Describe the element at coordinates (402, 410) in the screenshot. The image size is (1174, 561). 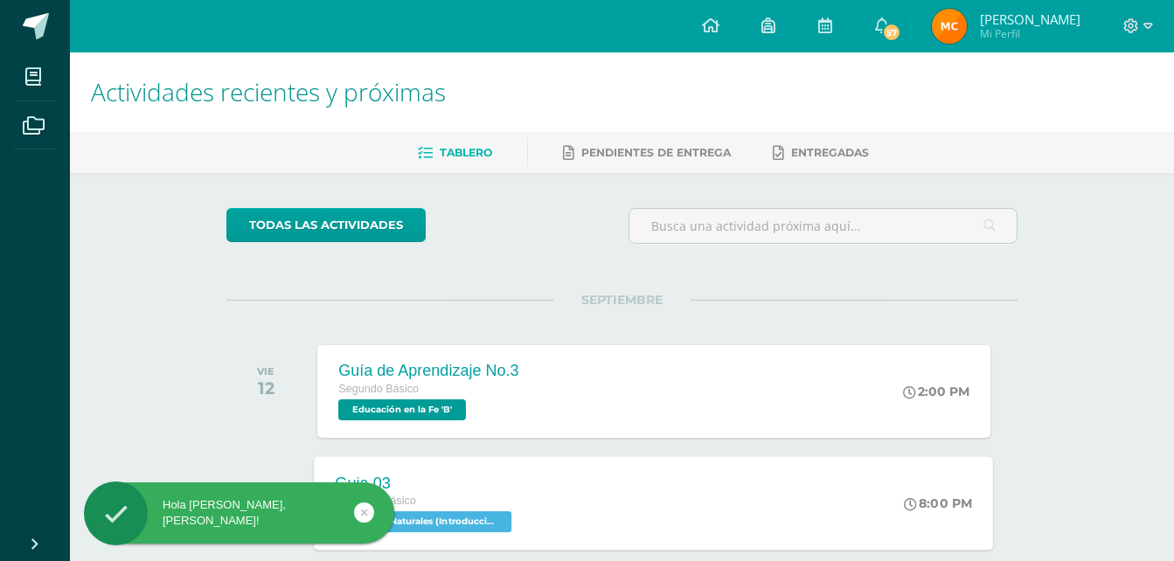
I see `span: Educación en la Fe 'B'` at that location.